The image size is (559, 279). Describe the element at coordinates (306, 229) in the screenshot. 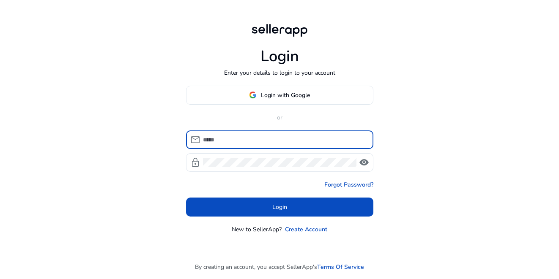

I see `a: Create Account` at that location.